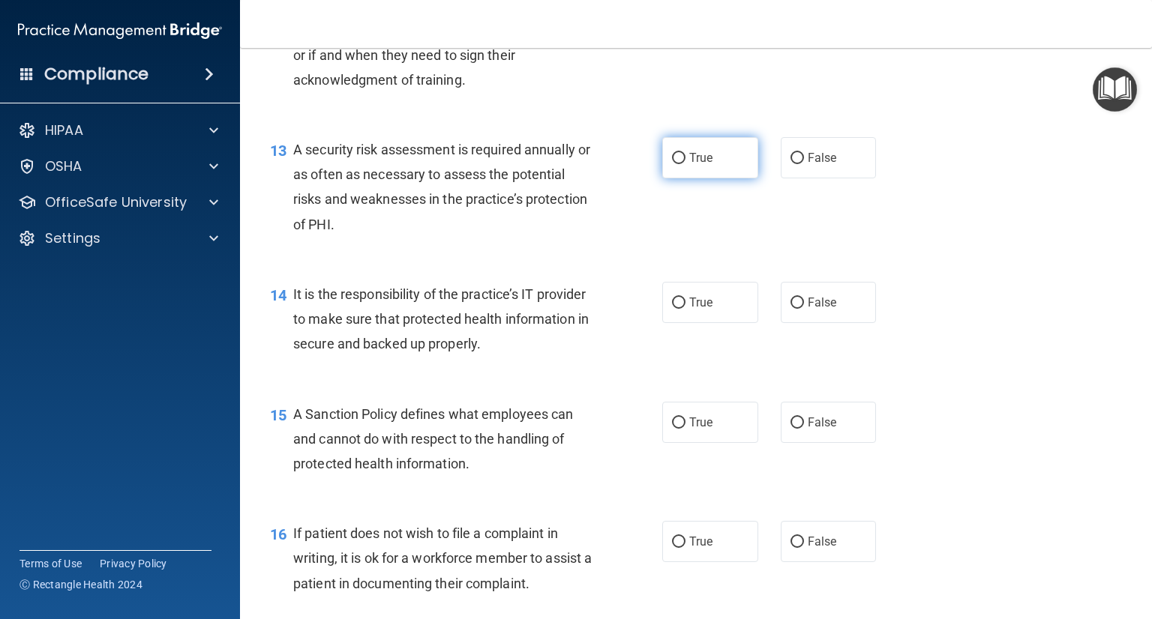 This screenshot has height=619, width=1152. I want to click on a: Terms of Use, so click(50, 564).